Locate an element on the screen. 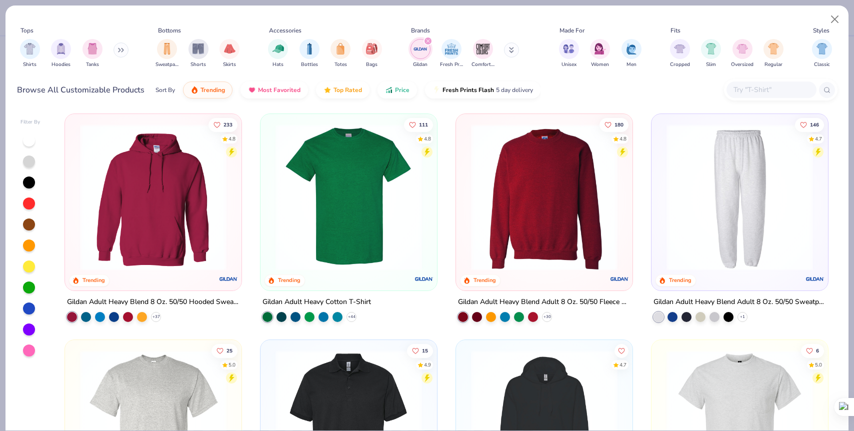  div: filter for Gildan is located at coordinates (421, 54).